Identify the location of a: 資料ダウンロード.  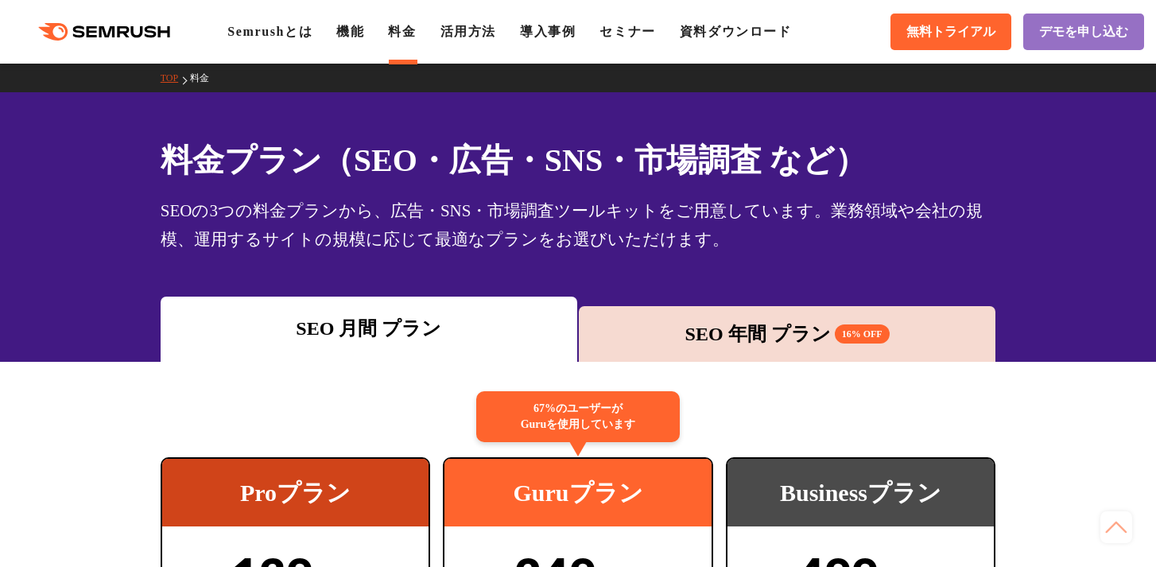
(735, 31).